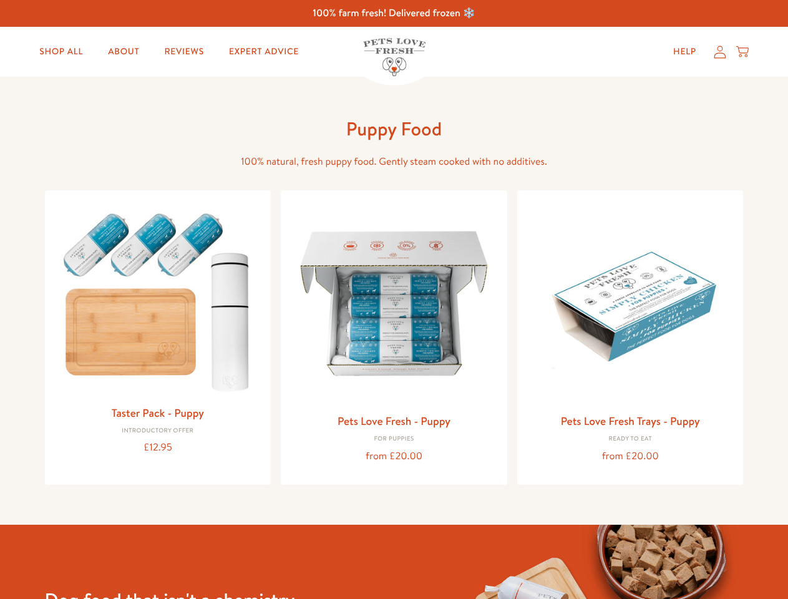  Describe the element at coordinates (61, 52) in the screenshot. I see `a: Shop All` at that location.